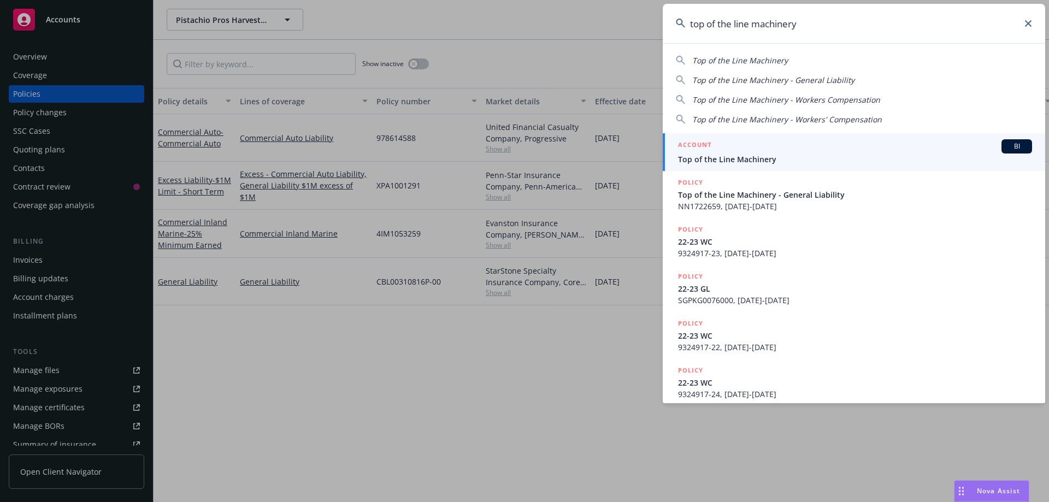  I want to click on div: Drag to move, so click(961, 491).